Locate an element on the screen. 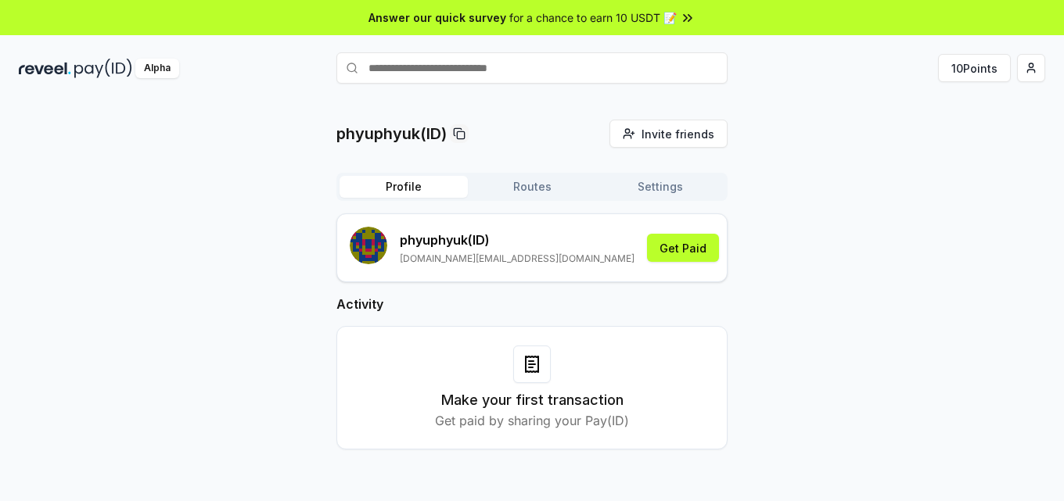 The height and width of the screenshot is (501, 1064). button: 10Points is located at coordinates (974, 68).